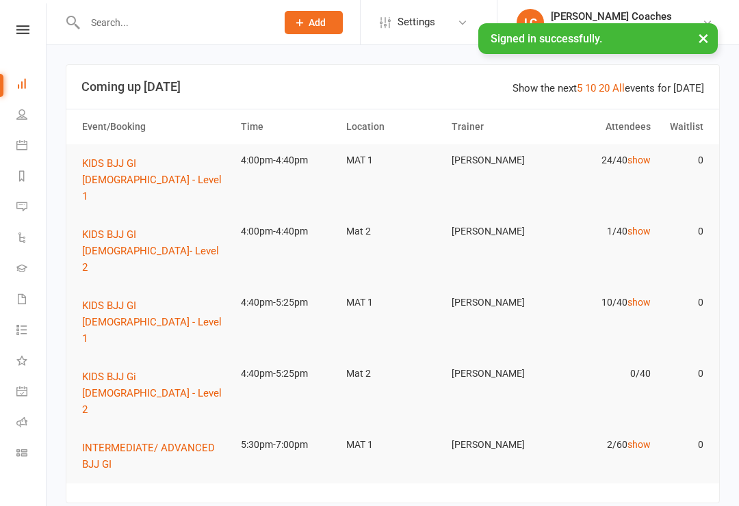  I want to click on td: 2/60, so click(603, 445).